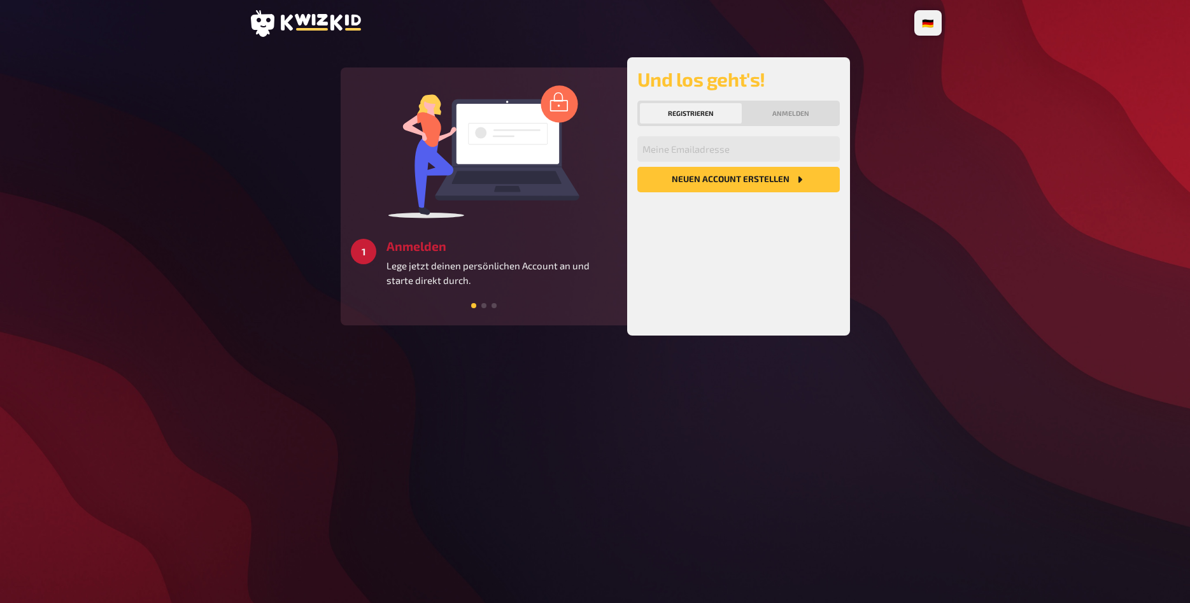 The image size is (1190, 603). I want to click on button: Neuen Account Erstellen, so click(739, 180).